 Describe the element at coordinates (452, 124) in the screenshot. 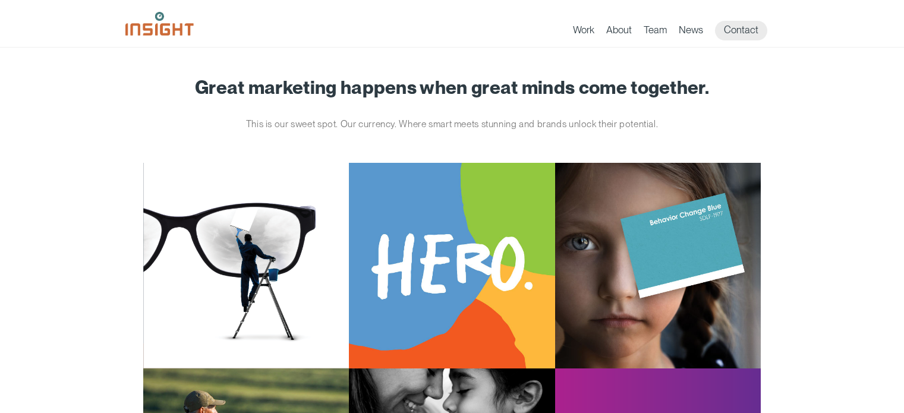

I see `p: This is our sweet spot. Our currency. Where smart meets stunning and brands unlock their potential.` at that location.